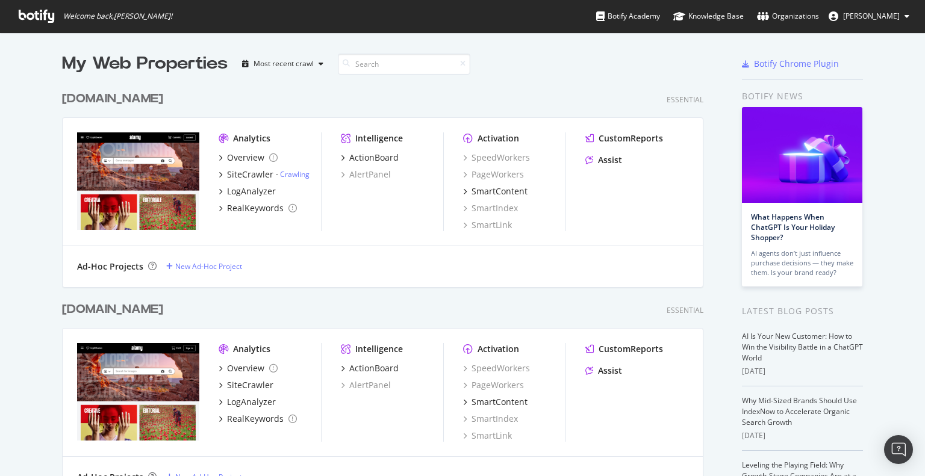 The image size is (925, 476). Describe the element at coordinates (204, 266) in the screenshot. I see `a: New Ad-Hoc Project` at that location.